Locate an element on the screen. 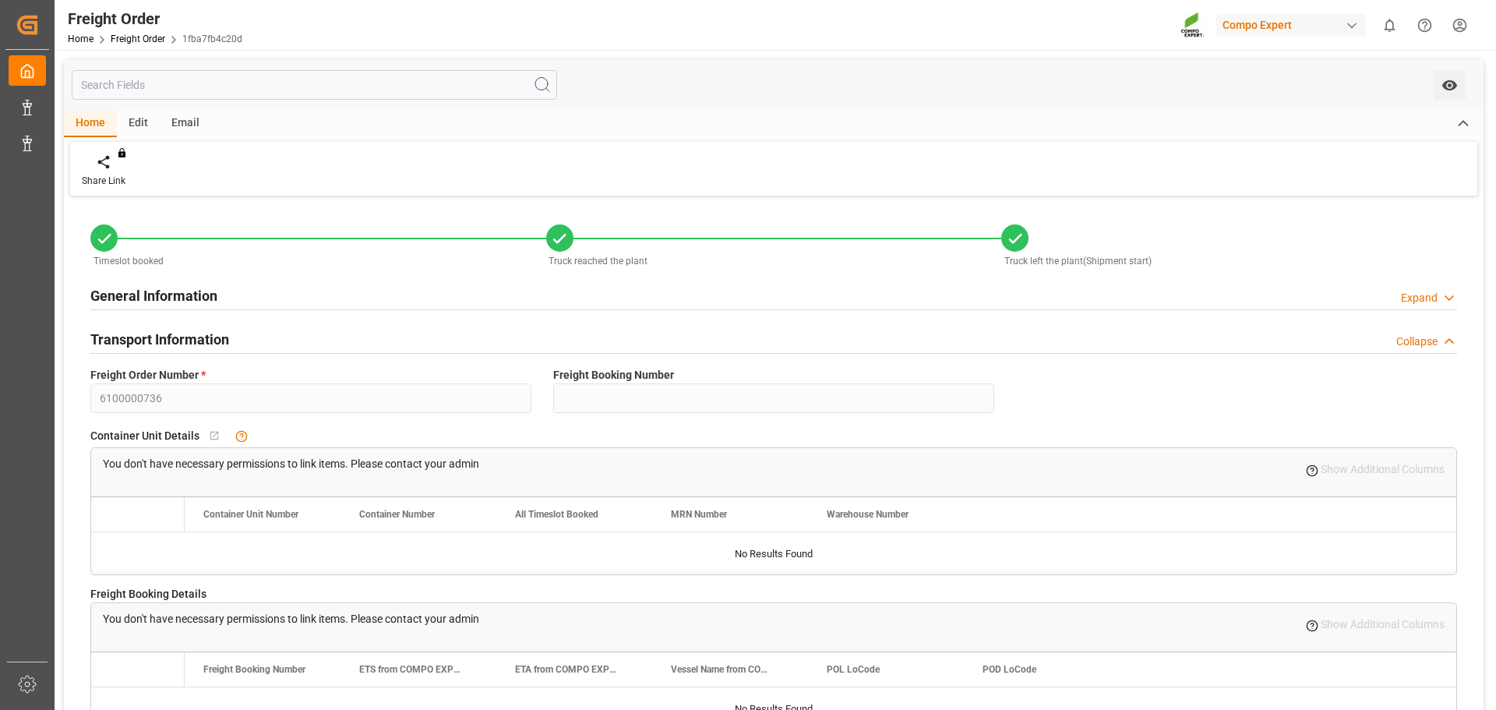 This screenshot has width=1496, height=710. span: Truck left the plant(Shipment start) is located at coordinates (1077, 261).